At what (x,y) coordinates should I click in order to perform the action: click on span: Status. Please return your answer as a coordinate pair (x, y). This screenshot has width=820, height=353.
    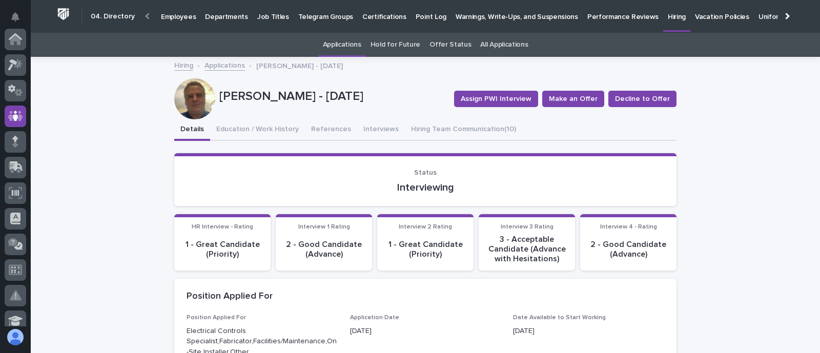
    Looking at the image, I should click on (425, 173).